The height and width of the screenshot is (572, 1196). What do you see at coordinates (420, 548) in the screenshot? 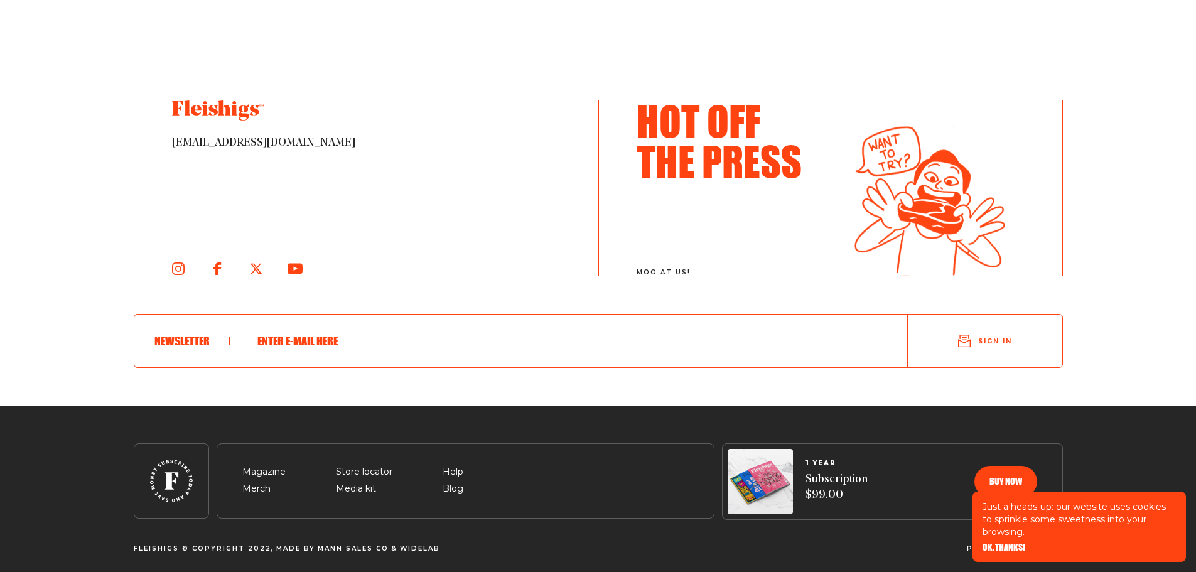
I see `a: Widelab` at bounding box center [420, 548].